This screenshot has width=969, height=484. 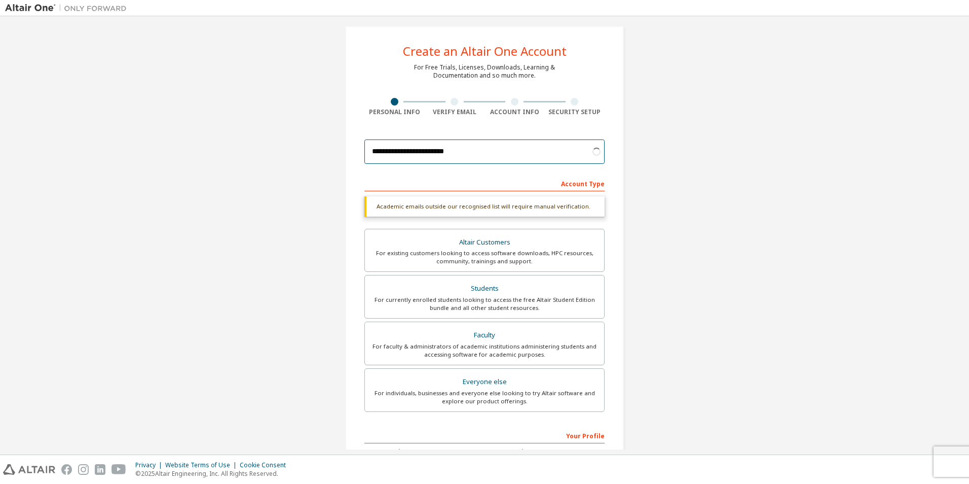 What do you see at coordinates (423, 452) in the screenshot?
I see `label: First Name` at bounding box center [423, 452].